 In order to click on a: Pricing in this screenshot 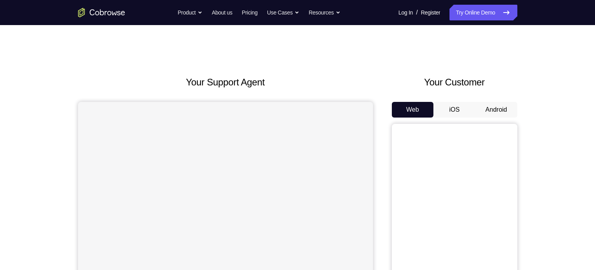, I will do `click(250, 13)`.